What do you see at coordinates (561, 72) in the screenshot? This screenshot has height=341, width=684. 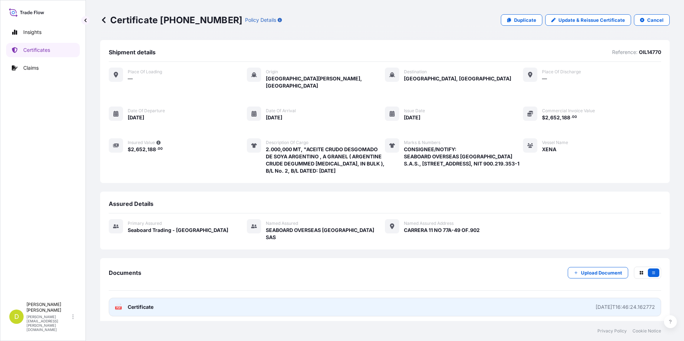 I see `span: Place of discharge` at bounding box center [561, 72].